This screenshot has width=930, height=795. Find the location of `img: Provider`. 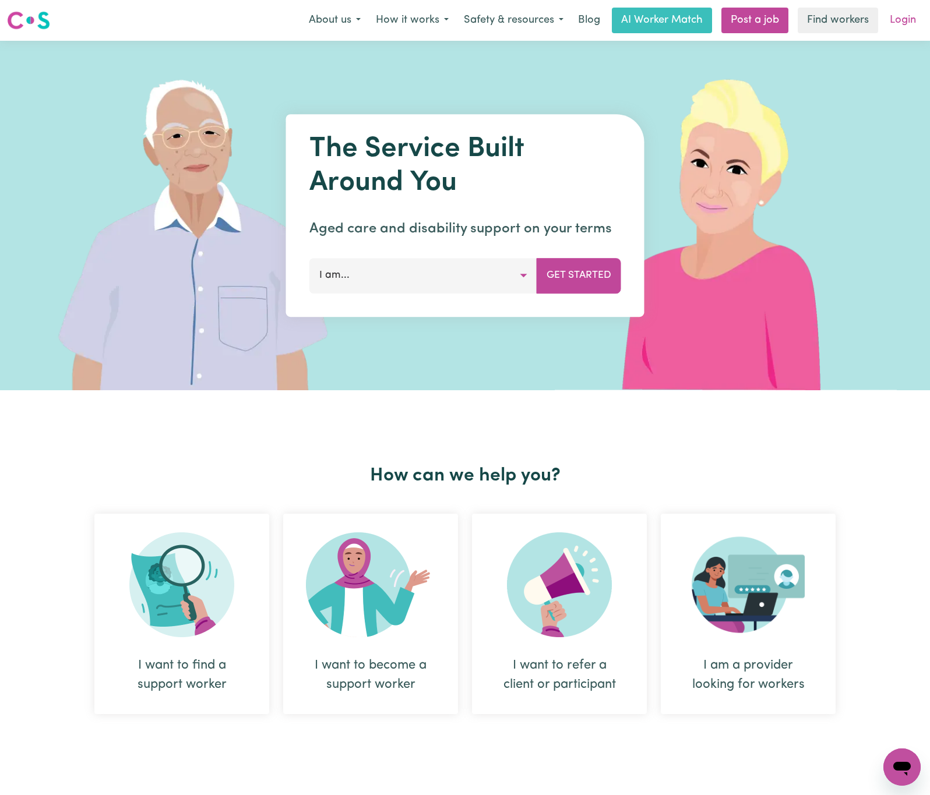

img: Provider is located at coordinates (748, 585).